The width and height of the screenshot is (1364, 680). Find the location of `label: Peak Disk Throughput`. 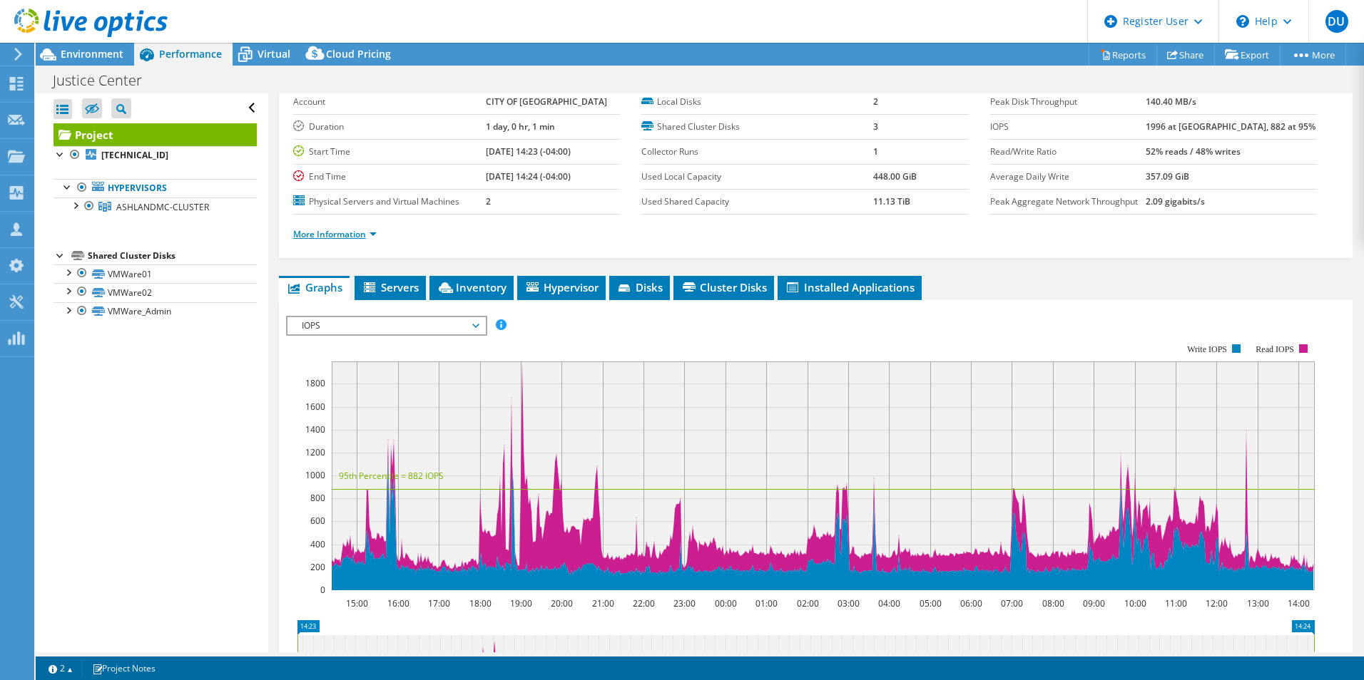

label: Peak Disk Throughput is located at coordinates (1068, 102).